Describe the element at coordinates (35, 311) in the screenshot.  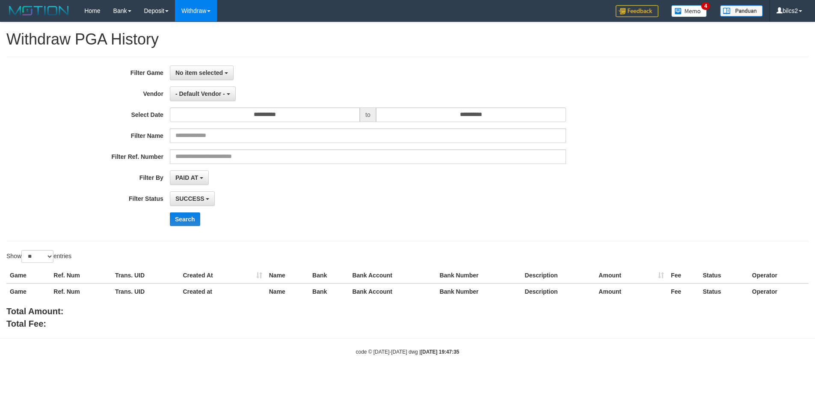
I see `b: Total Amount:` at that location.